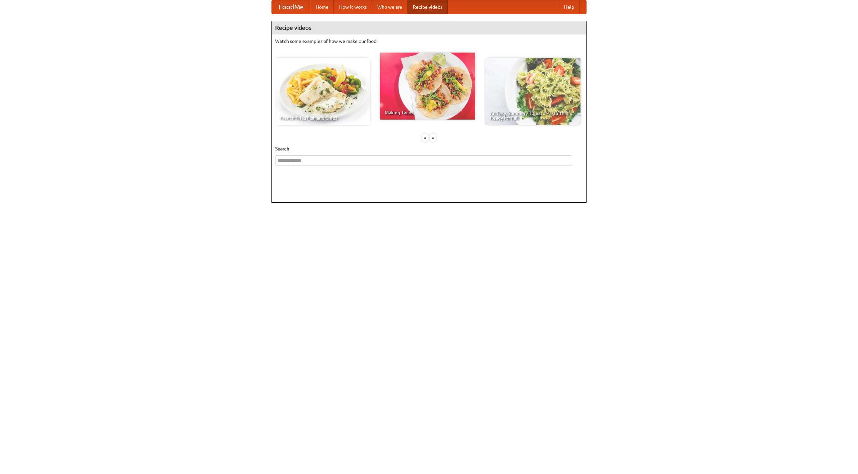 This screenshot has width=858, height=474. Describe the element at coordinates (353, 7) in the screenshot. I see `a: How it works` at that location.